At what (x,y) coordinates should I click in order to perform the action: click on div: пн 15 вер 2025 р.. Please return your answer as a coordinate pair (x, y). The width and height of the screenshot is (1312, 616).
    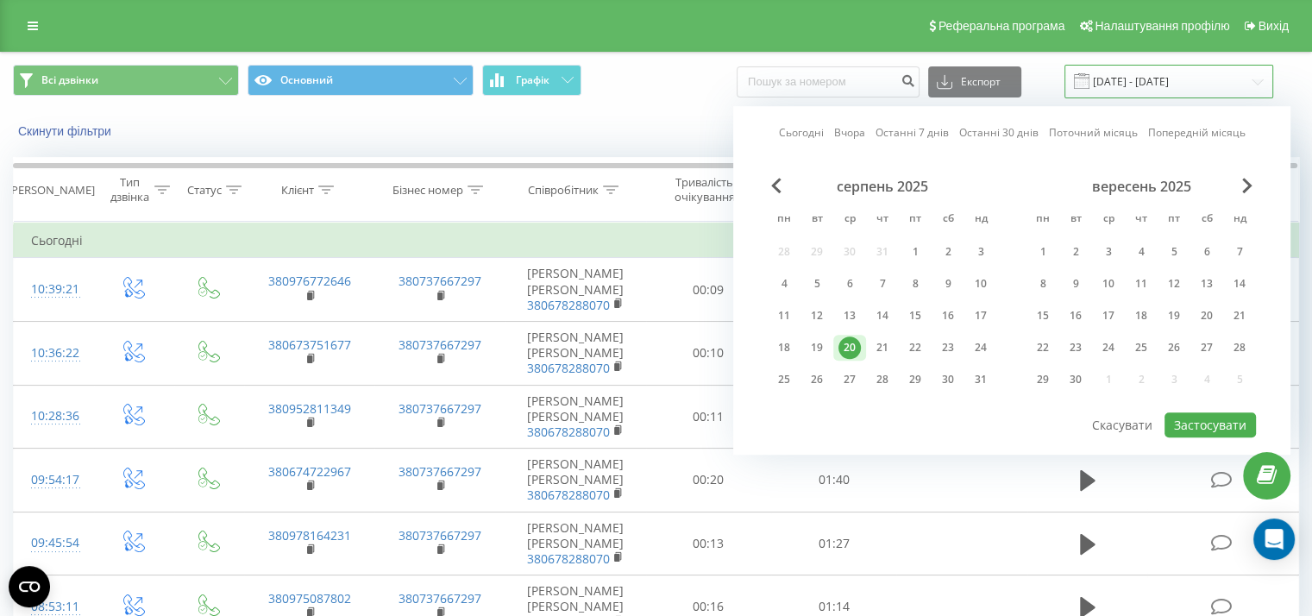
    Looking at the image, I should click on (1043, 316).